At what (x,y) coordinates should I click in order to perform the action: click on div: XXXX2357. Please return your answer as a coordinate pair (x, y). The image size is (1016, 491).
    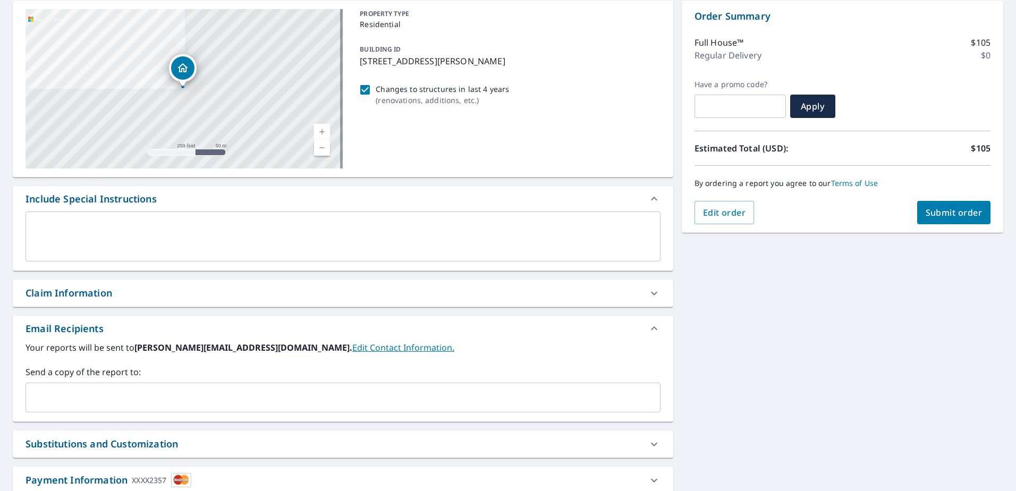
    Looking at the image, I should click on (149, 480).